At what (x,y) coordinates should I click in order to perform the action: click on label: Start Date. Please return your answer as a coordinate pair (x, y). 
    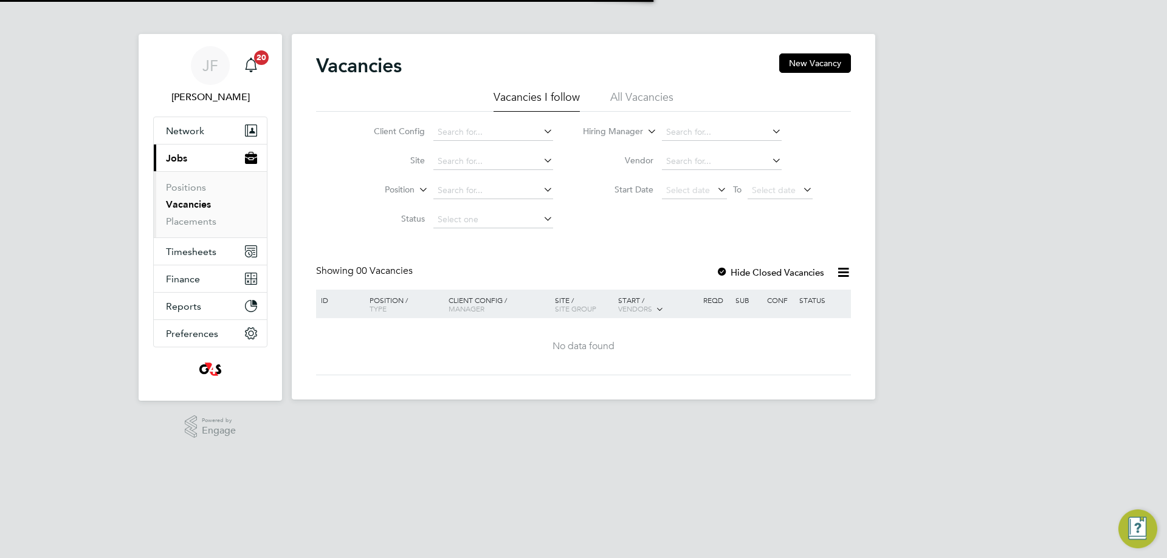
    Looking at the image, I should click on (618, 190).